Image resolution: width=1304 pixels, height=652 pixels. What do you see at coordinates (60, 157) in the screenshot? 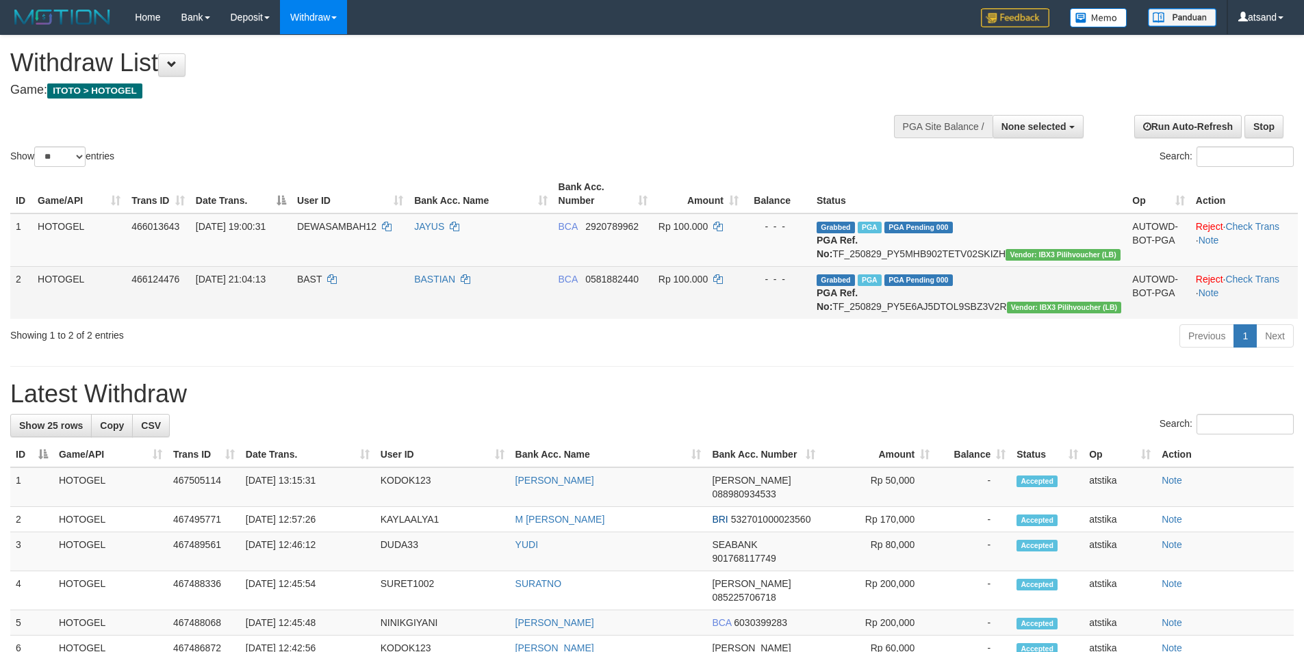
I see `select: Showentries` at bounding box center [60, 157].